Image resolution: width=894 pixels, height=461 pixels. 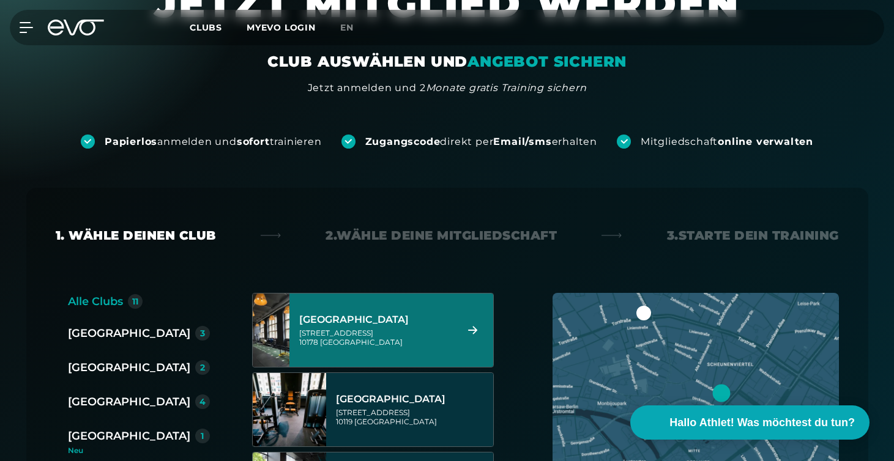 What do you see at coordinates (202, 436) in the screenshot?
I see `div: 1` at bounding box center [202, 436].